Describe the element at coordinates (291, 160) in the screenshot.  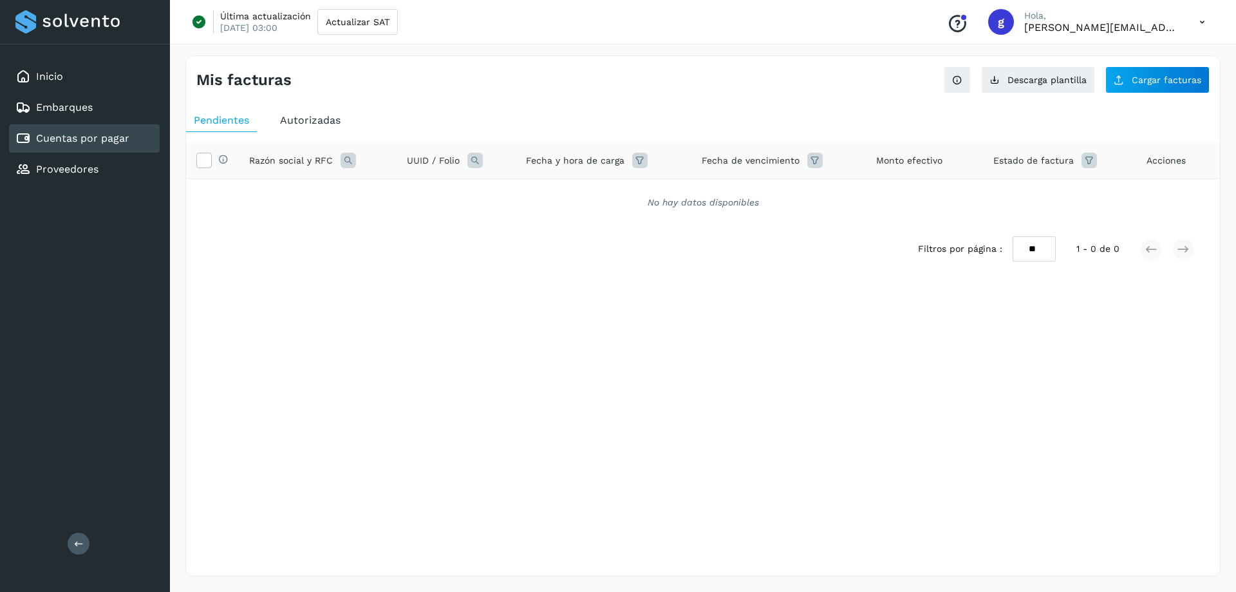
I see `span: Razón social y RFC` at that location.